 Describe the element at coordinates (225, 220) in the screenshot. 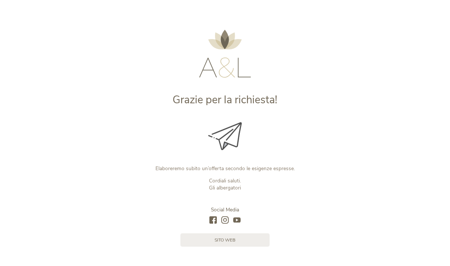

I see `a: instagram` at that location.